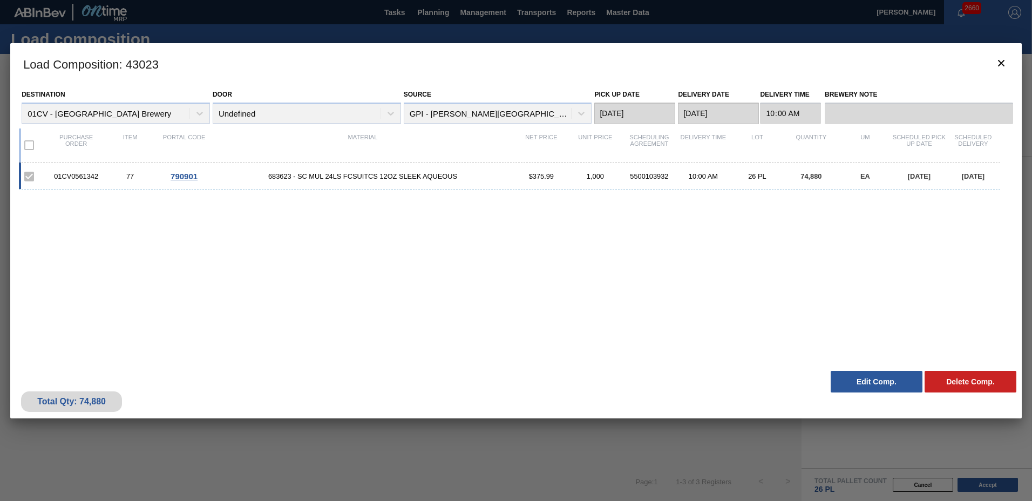 The image size is (1032, 501). Describe the element at coordinates (43, 94) in the screenshot. I see `label: Destination` at that location.